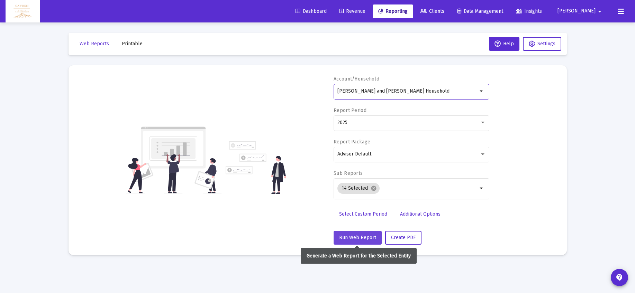 The width and height of the screenshot is (635, 293). What do you see at coordinates (420, 214) in the screenshot?
I see `span: Additional Options` at bounding box center [420, 214].